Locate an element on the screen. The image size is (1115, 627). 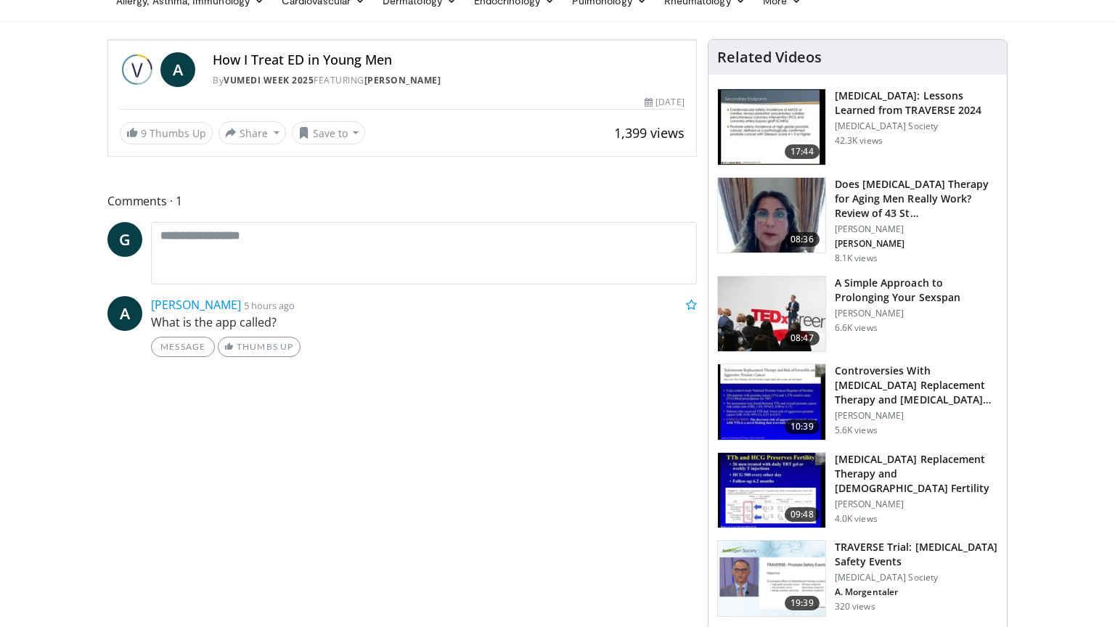
a: Message is located at coordinates (183, 347).